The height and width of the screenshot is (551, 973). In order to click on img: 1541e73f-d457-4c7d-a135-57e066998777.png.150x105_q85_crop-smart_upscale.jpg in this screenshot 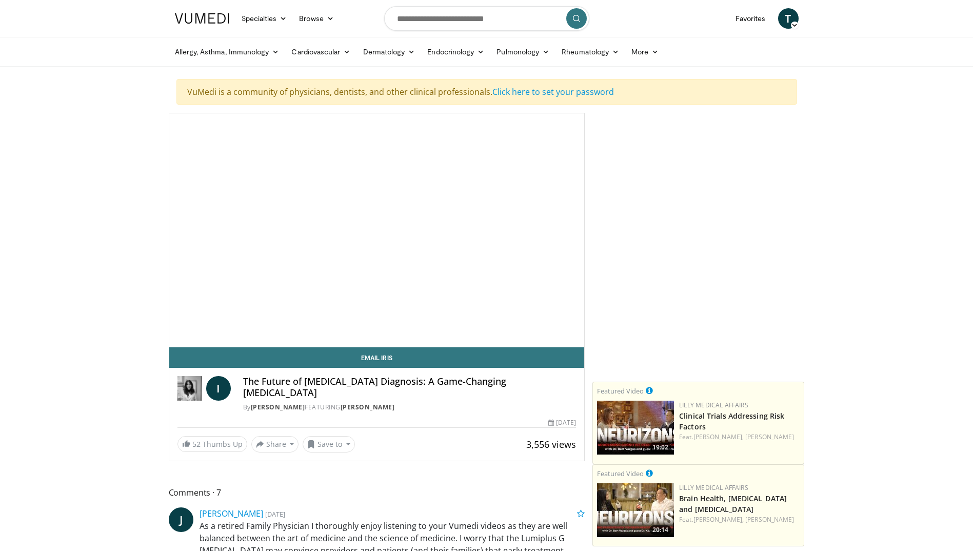, I will do `click(635, 427)`.